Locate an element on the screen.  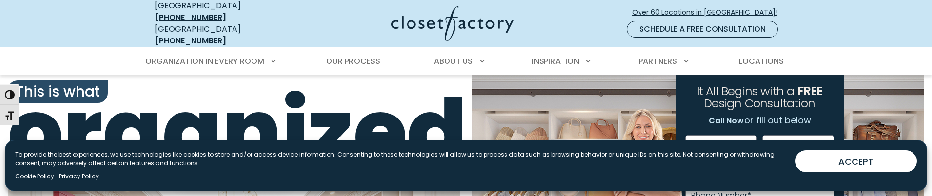
a: Cookie Policy is located at coordinates (35, 176).